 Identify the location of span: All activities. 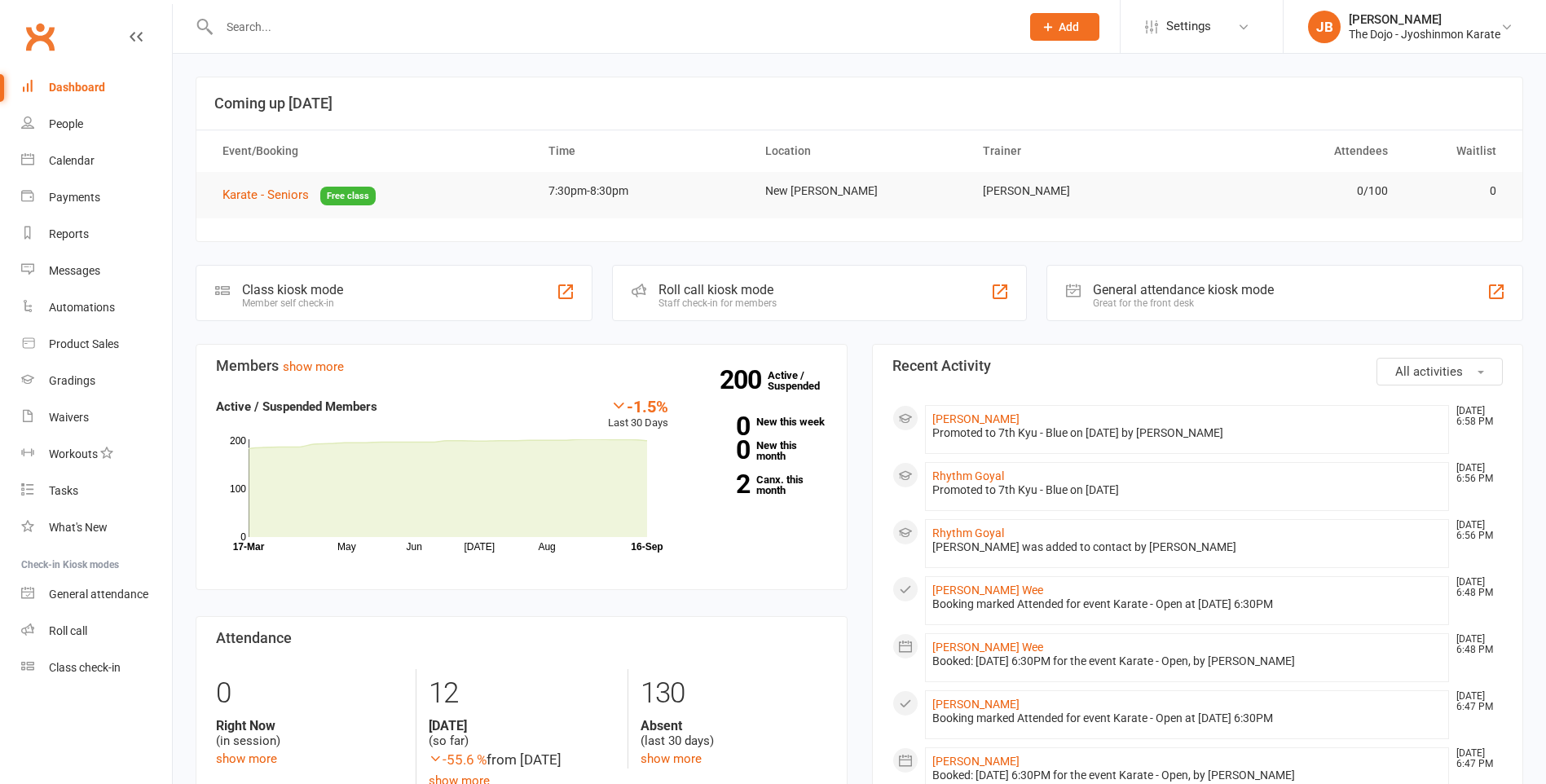
(1429, 372).